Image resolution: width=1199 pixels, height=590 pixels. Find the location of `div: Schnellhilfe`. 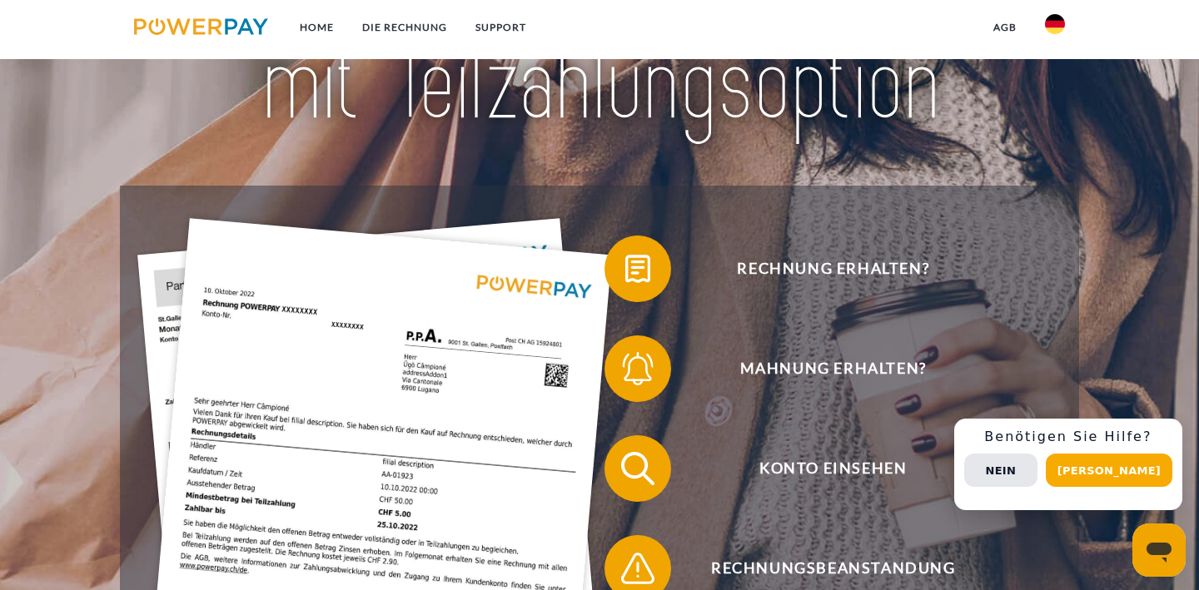

div: Schnellhilfe is located at coordinates (1068, 465).